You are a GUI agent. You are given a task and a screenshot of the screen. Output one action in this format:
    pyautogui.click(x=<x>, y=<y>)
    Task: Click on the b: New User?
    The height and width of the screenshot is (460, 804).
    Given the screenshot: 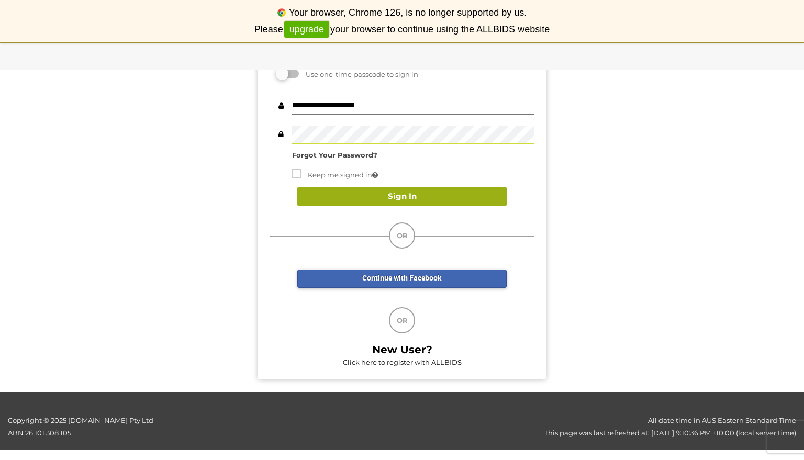 What is the action you would take?
    pyautogui.click(x=402, y=350)
    